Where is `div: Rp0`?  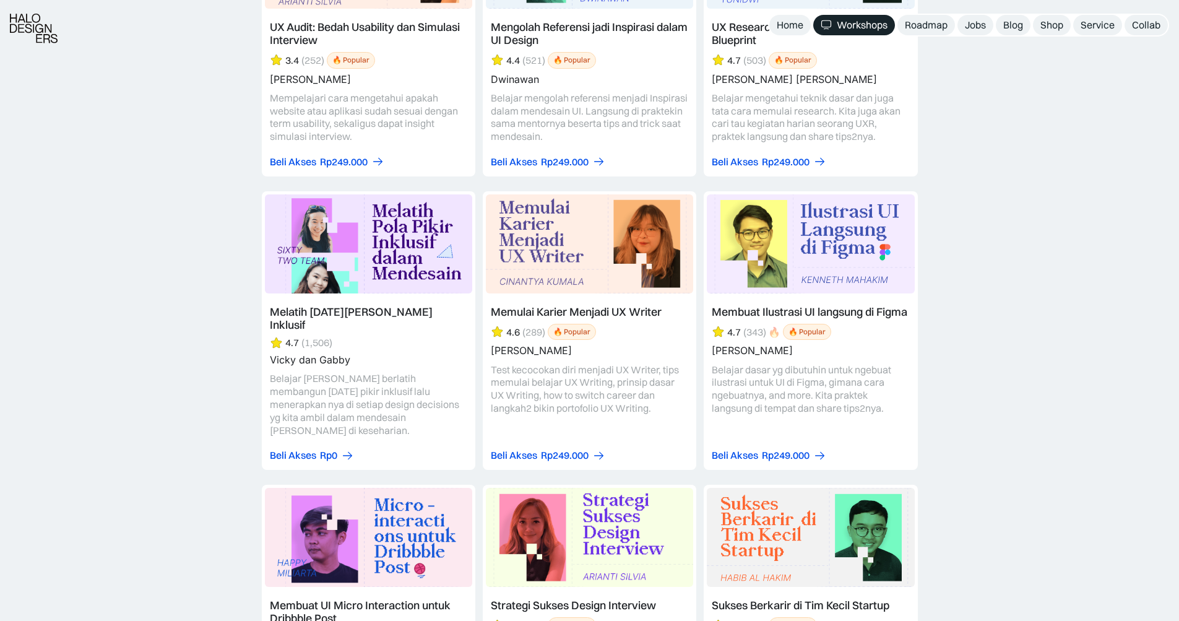 div: Rp0 is located at coordinates (329, 455).